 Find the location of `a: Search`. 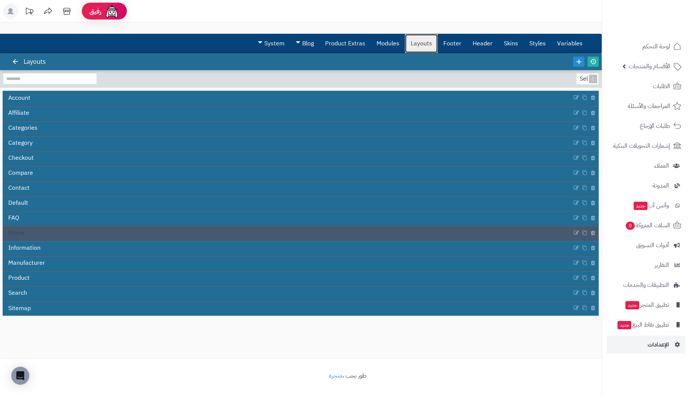

a: Search is located at coordinates (287, 293).